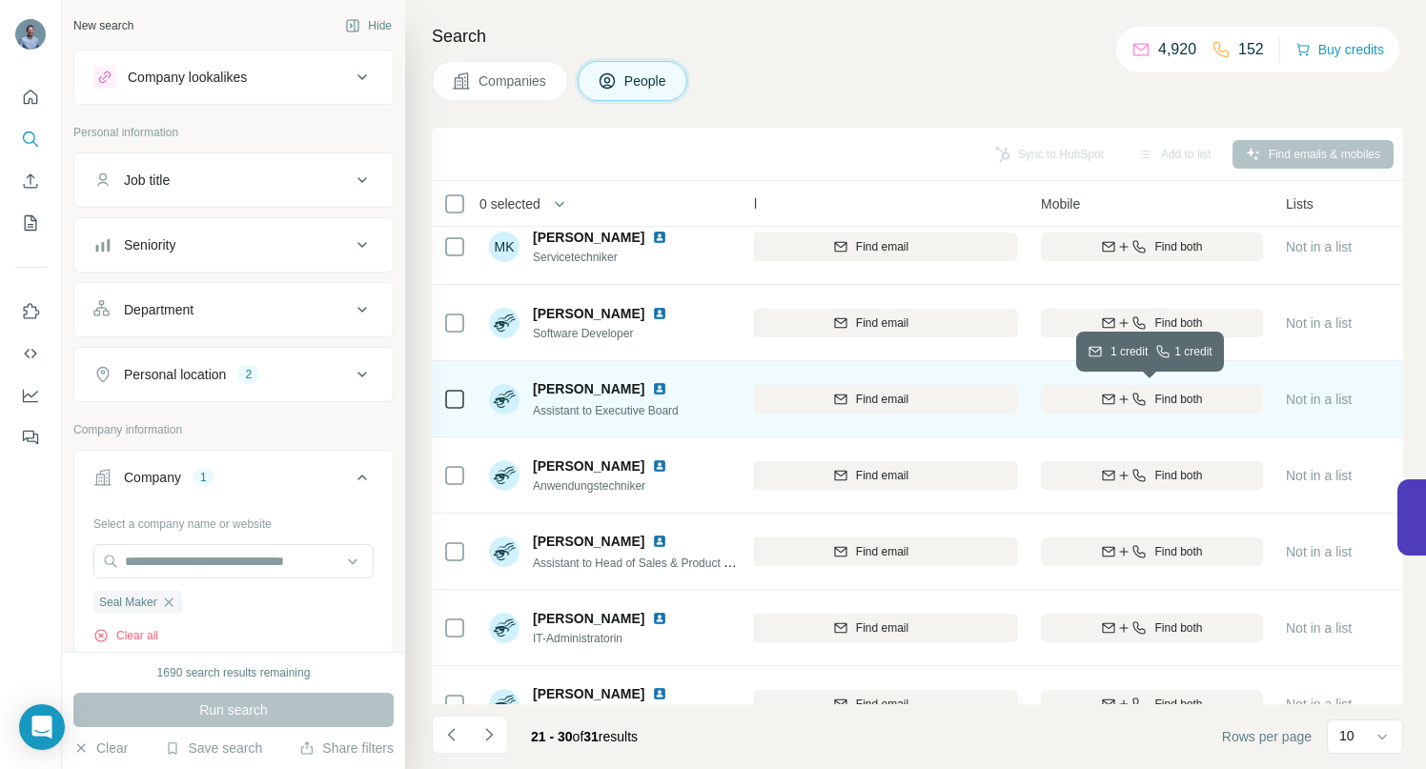 This screenshot has height=769, width=1426. What do you see at coordinates (30, 396) in the screenshot?
I see `button: Dashboard` at bounding box center [30, 396].